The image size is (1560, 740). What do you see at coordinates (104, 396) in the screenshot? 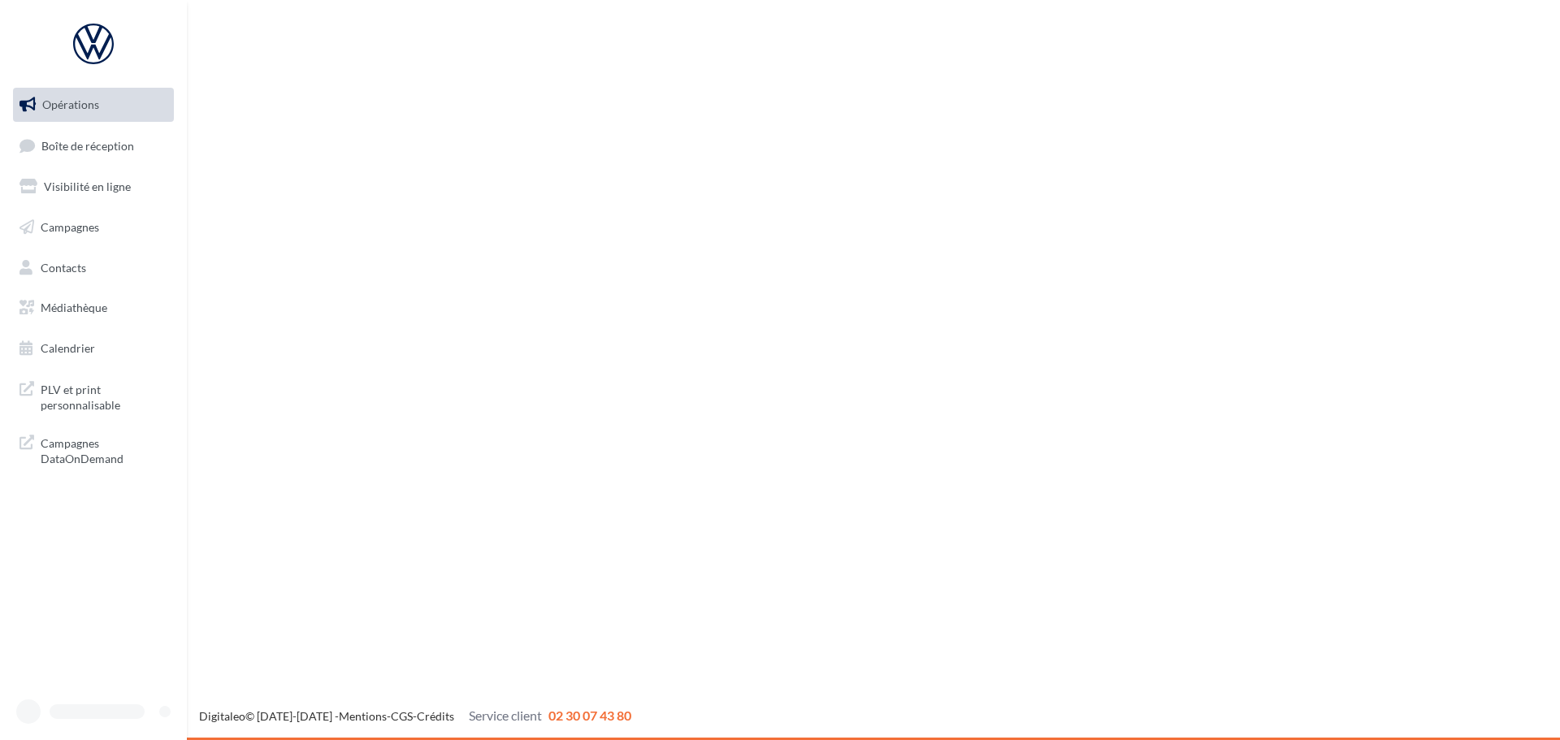
I see `span: PLV et print personnalisable` at bounding box center [104, 396].